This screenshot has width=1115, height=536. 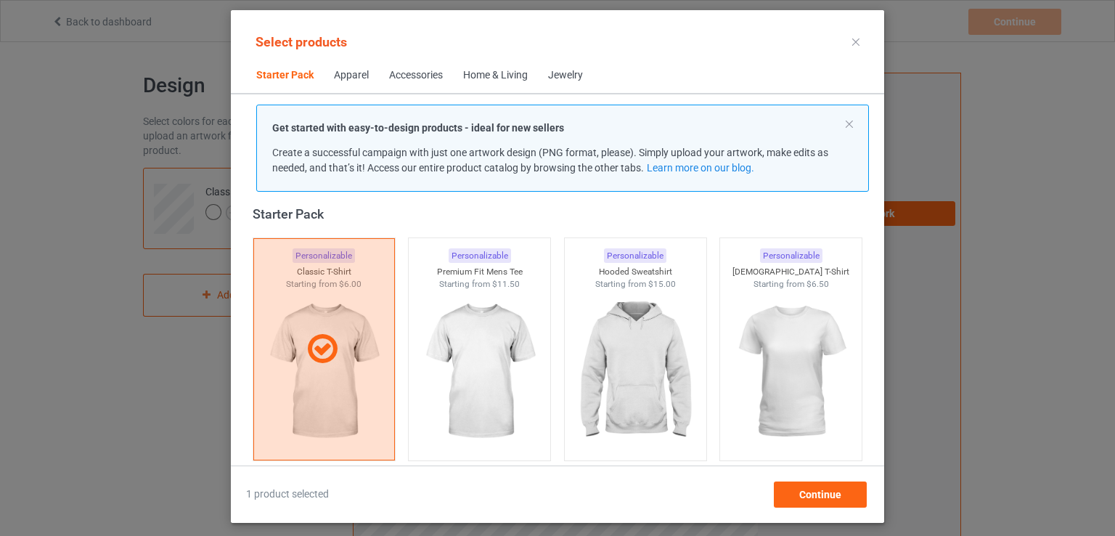 I want to click on div: Accessories, so click(x=416, y=76).